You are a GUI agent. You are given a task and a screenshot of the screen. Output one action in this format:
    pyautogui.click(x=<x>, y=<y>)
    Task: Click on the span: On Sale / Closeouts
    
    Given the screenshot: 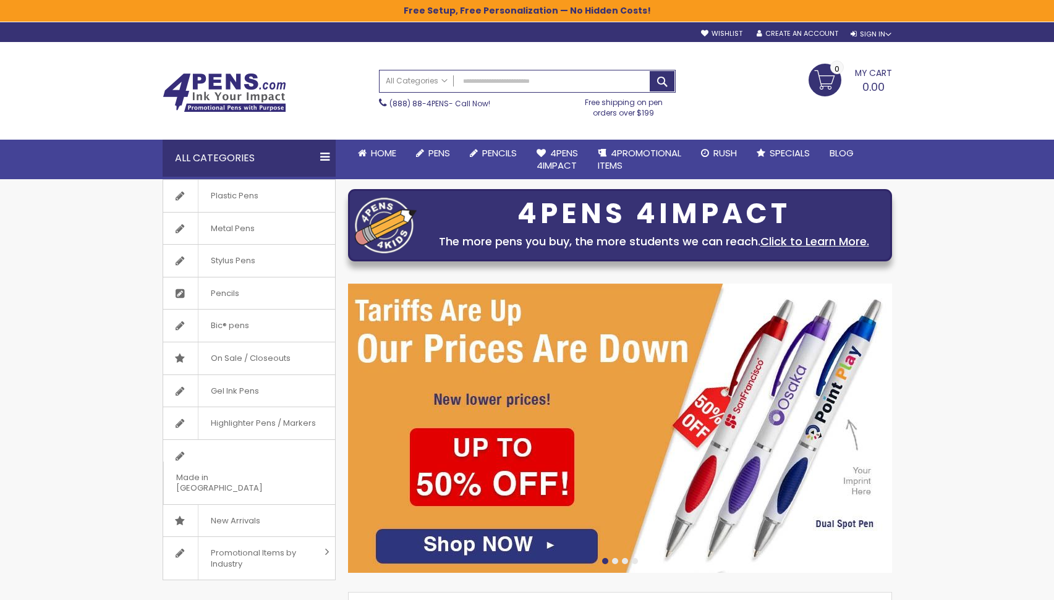 What is the action you would take?
    pyautogui.click(x=250, y=359)
    